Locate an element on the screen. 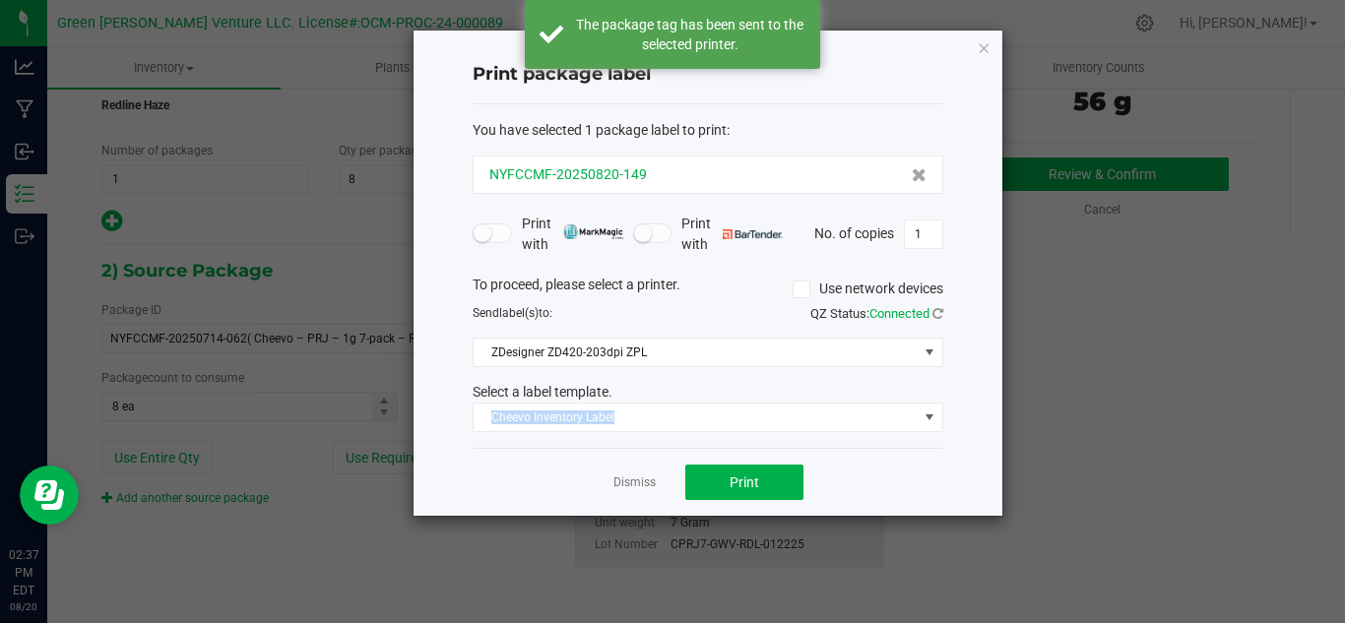  span: Connected is located at coordinates (899, 313).